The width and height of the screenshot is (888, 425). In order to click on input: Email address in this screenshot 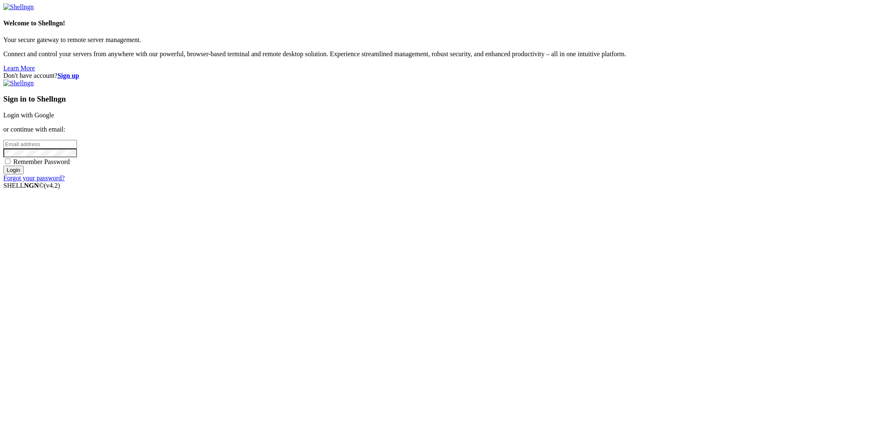, I will do `click(40, 144)`.